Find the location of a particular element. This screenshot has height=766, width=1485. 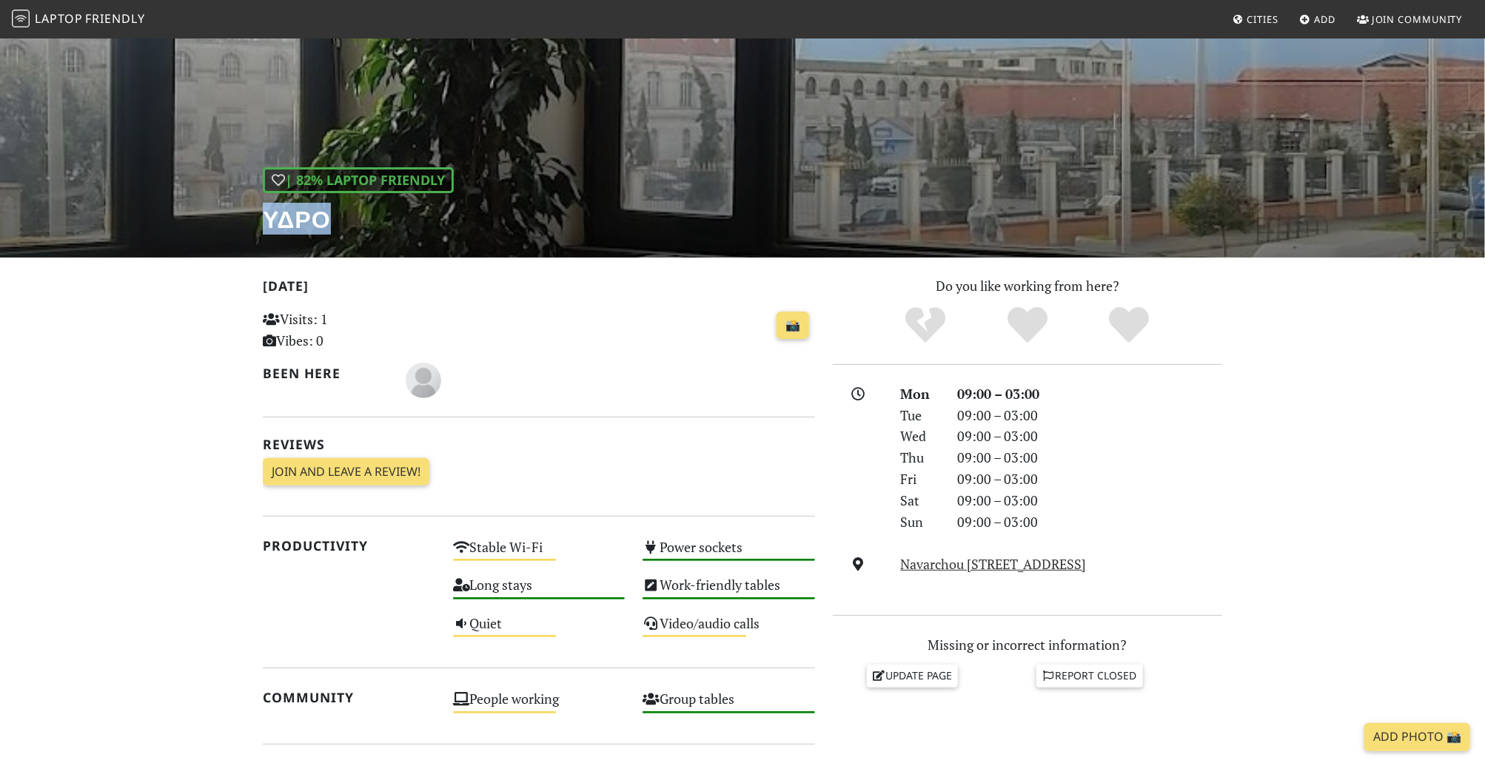

a: Report closed is located at coordinates (1089, 676).